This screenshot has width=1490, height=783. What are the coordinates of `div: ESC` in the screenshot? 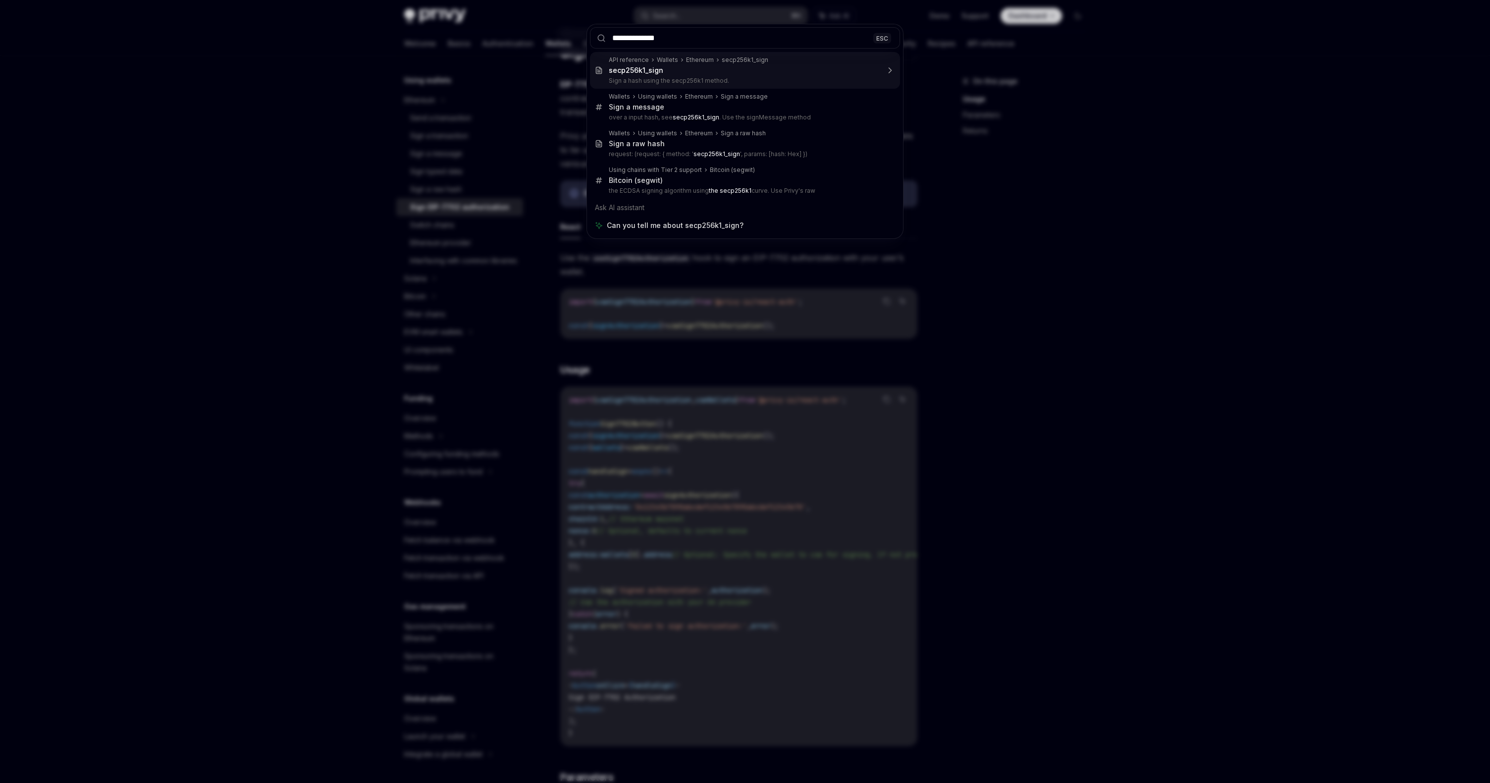 It's located at (882, 38).